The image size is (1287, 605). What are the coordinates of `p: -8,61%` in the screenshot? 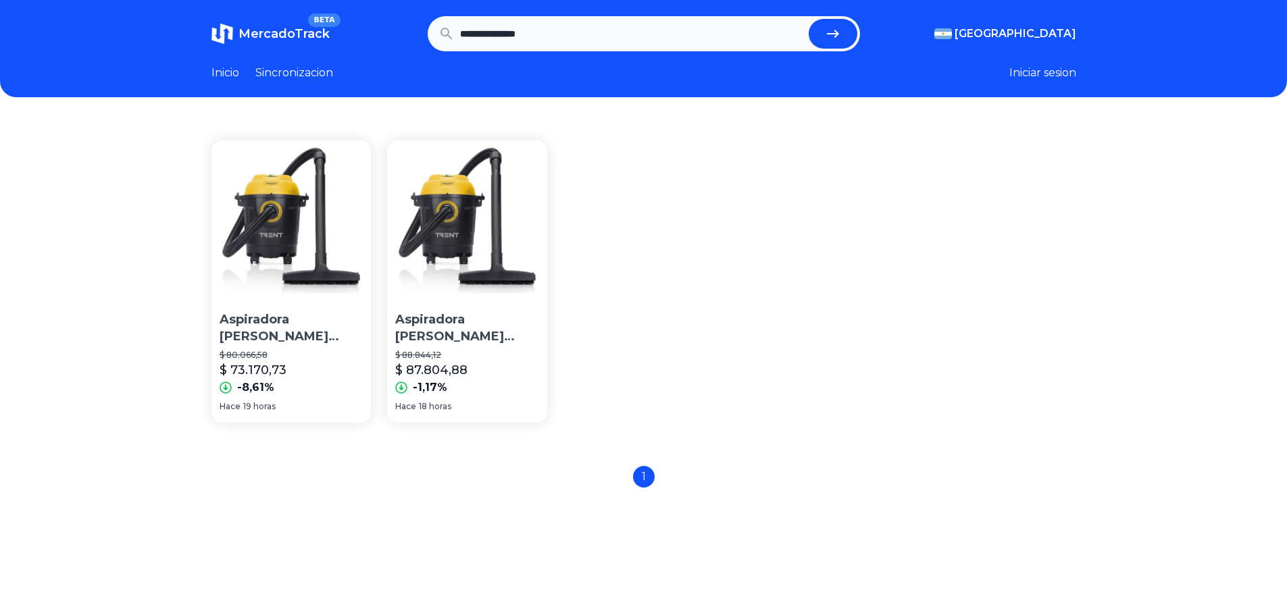 It's located at (255, 388).